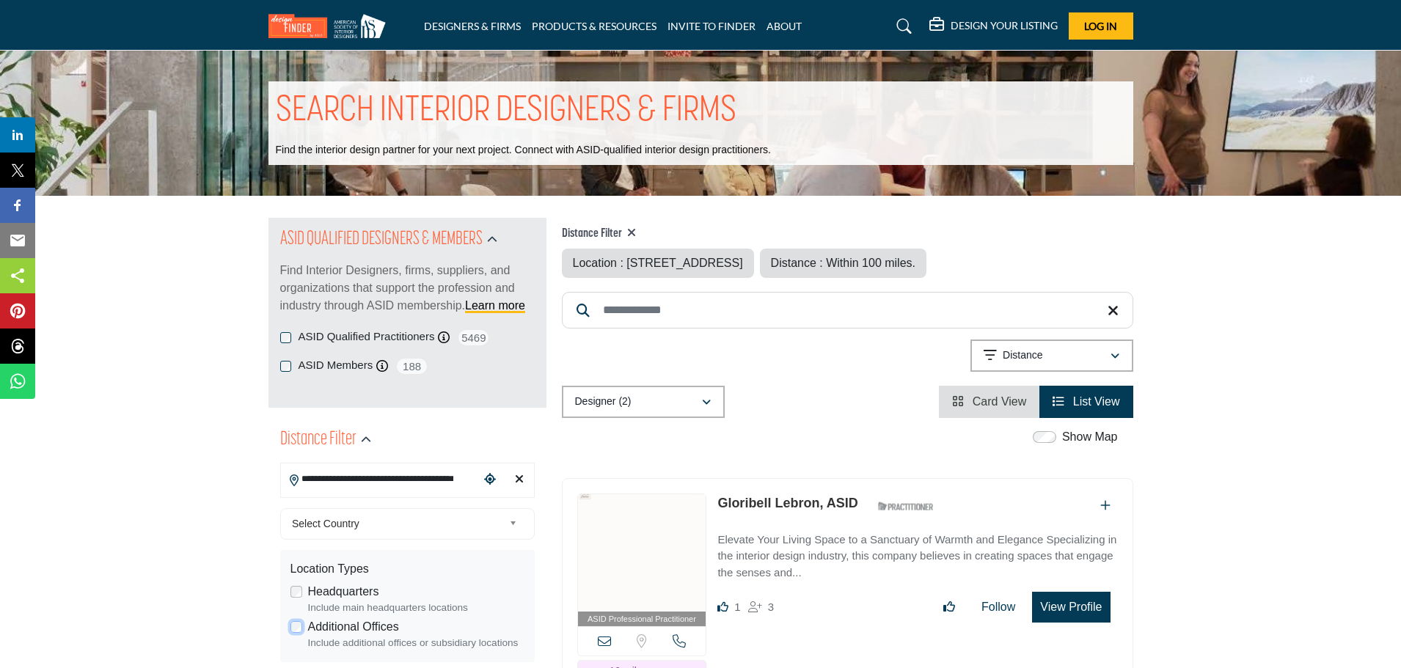  What do you see at coordinates (336, 365) in the screenshot?
I see `label: ASID Members` at bounding box center [336, 365].